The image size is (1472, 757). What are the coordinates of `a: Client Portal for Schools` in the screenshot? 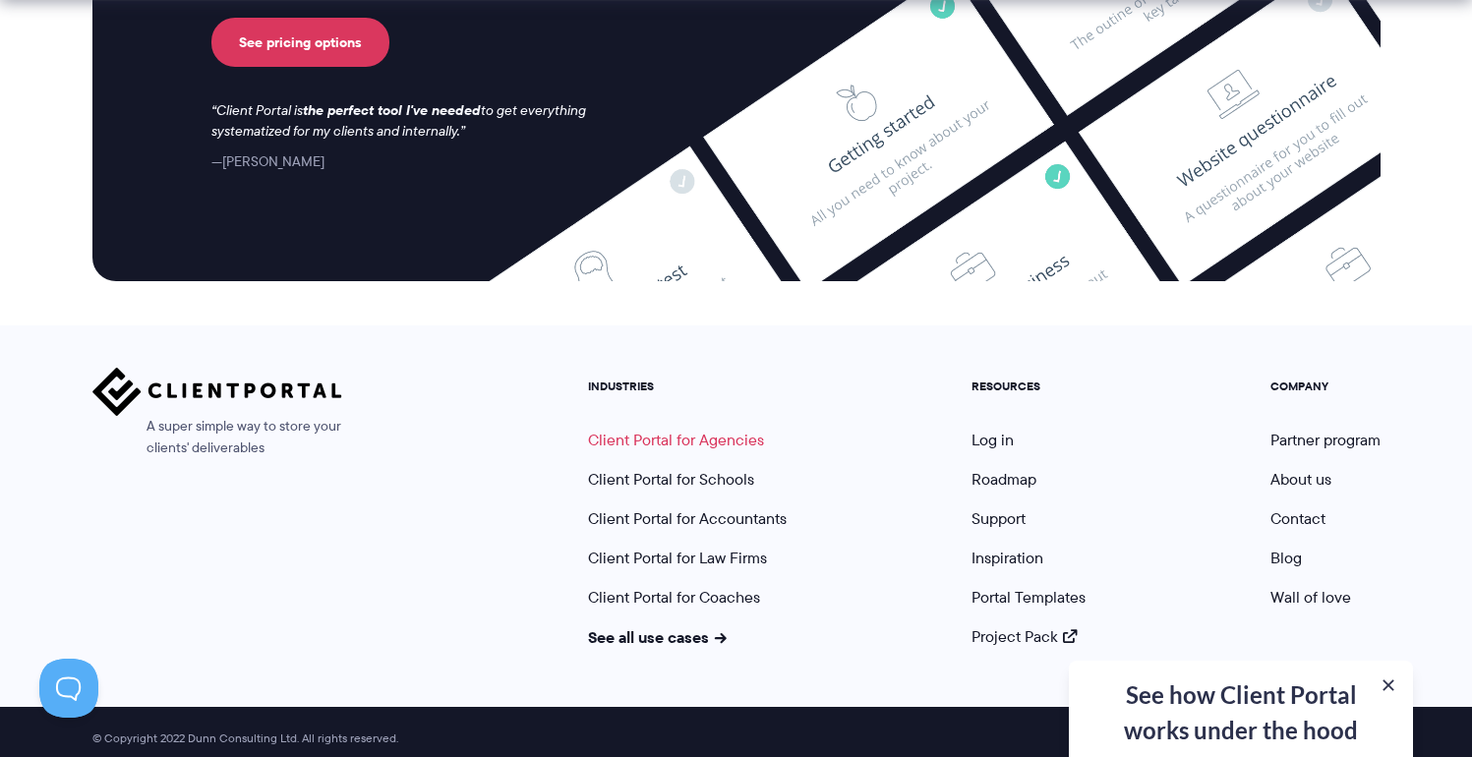 It's located at (671, 479).